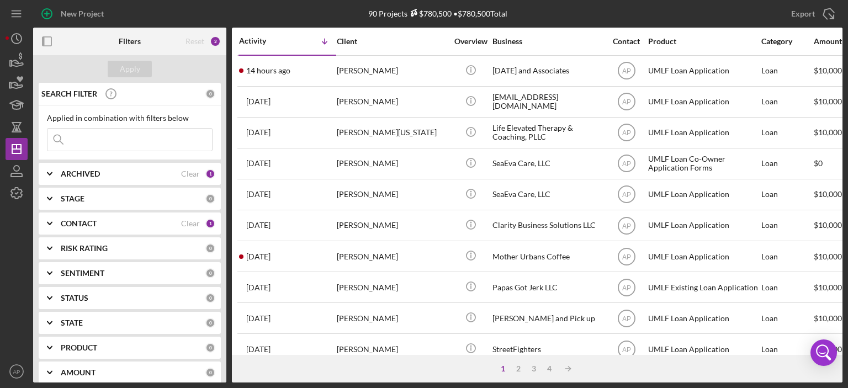  I want to click on div: Overview, so click(471, 41).